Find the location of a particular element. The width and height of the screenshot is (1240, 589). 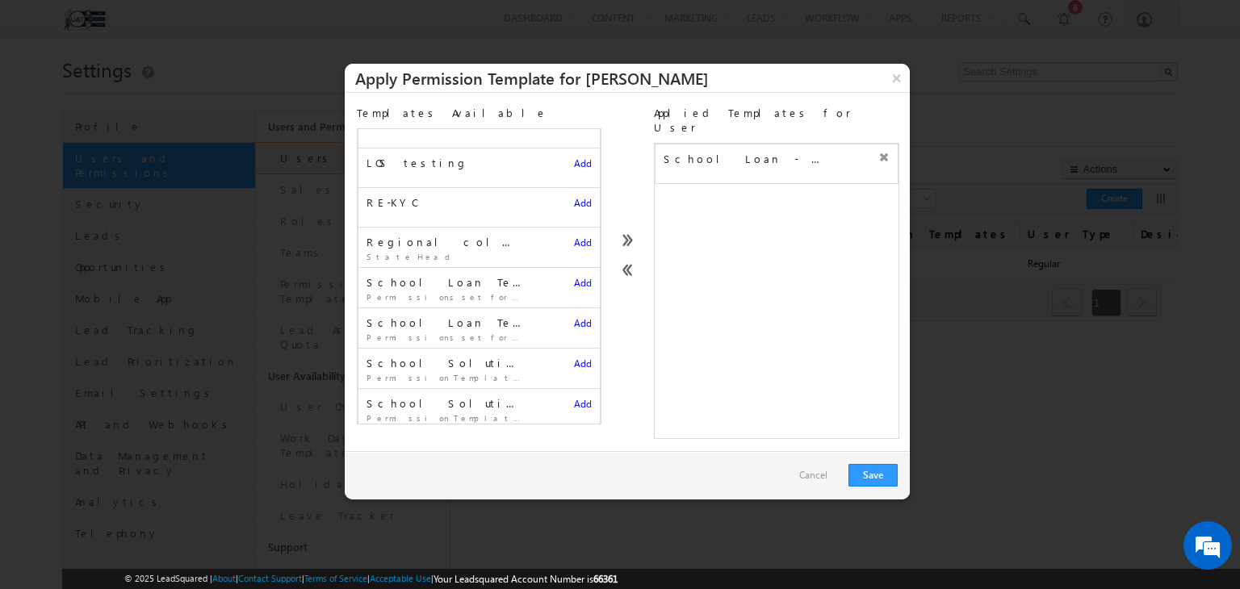

span: Permission Templates for School Solution Team Download is located at coordinates (445, 378).